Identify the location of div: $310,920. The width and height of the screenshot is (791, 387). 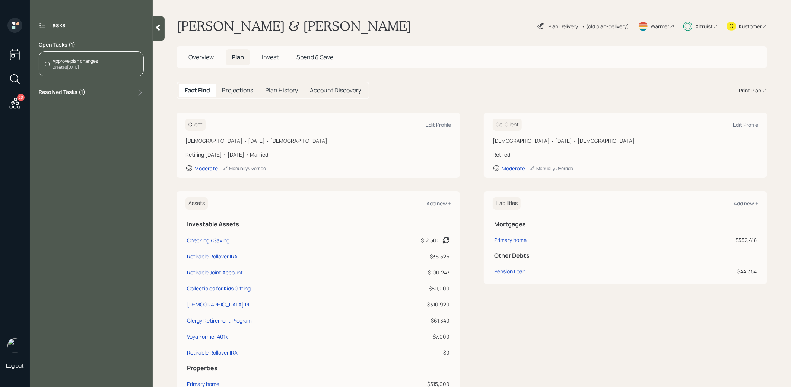
(409, 304).